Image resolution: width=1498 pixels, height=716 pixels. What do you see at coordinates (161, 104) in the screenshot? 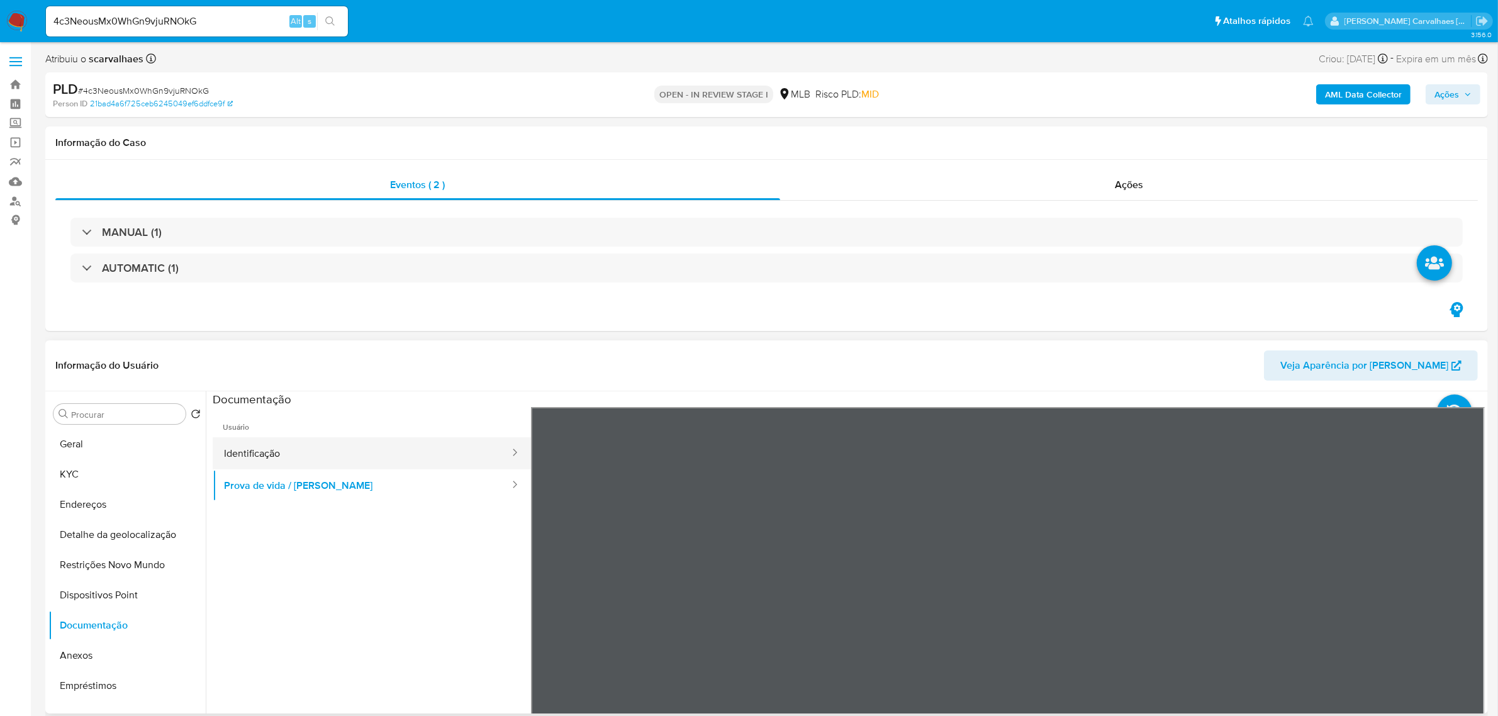
I see `a: 21bad4a6f725ceb6245049ef6ddfce9f` at bounding box center [161, 104].